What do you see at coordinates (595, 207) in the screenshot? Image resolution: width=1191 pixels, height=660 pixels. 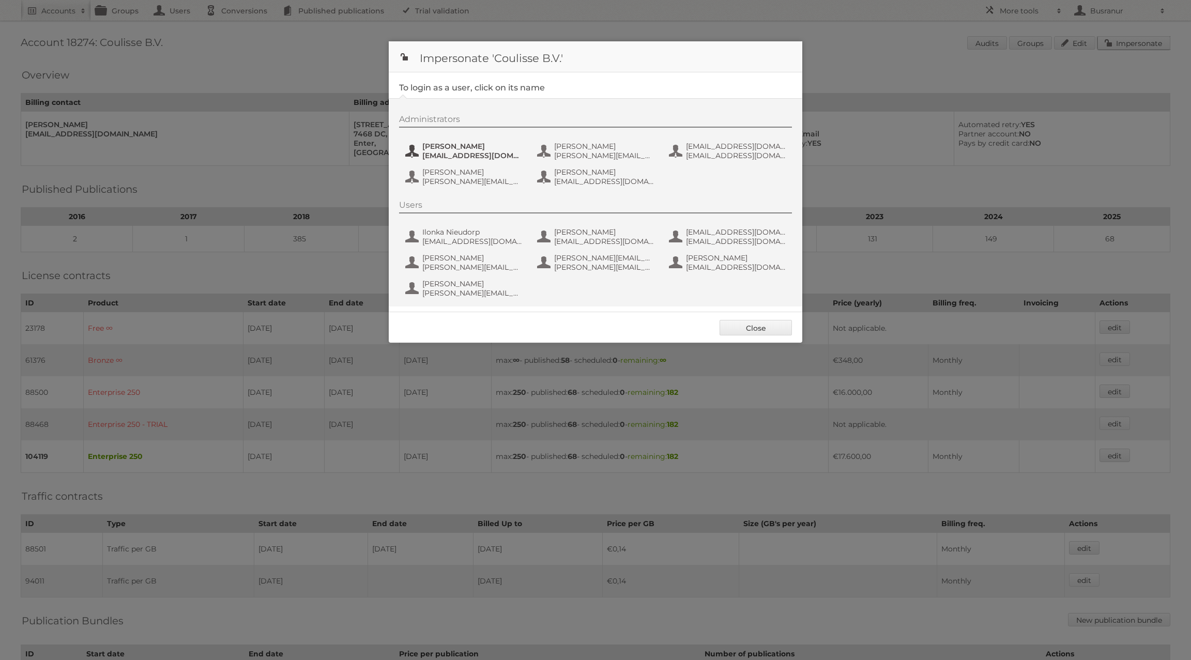 I see `div: Users` at bounding box center [595, 207].